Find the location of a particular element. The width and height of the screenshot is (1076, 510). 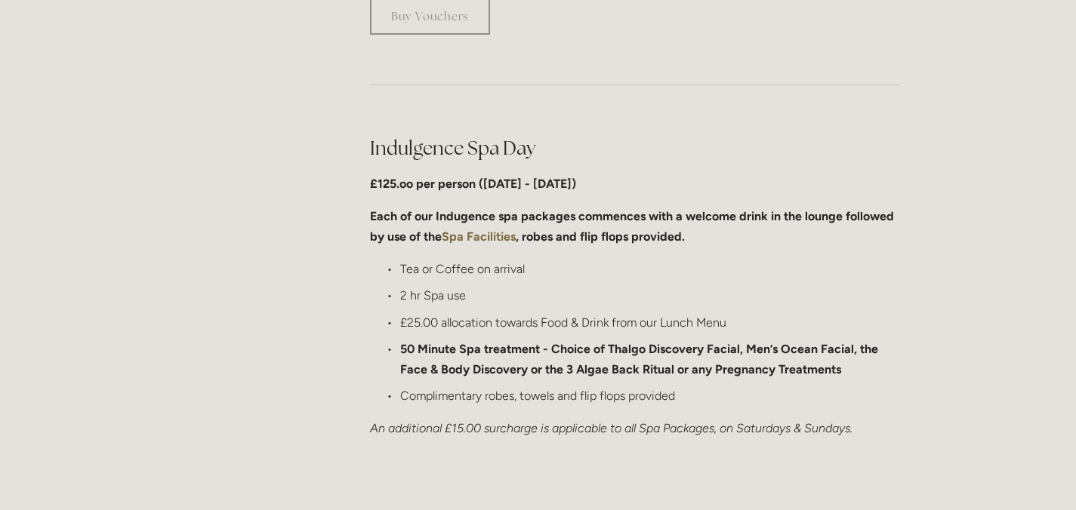

strong: 50 Minute Spa treatment - Choice of Thalgo Discovery Facial, Men’s Ocean Facial, the Face & Body ... is located at coordinates (640, 359).